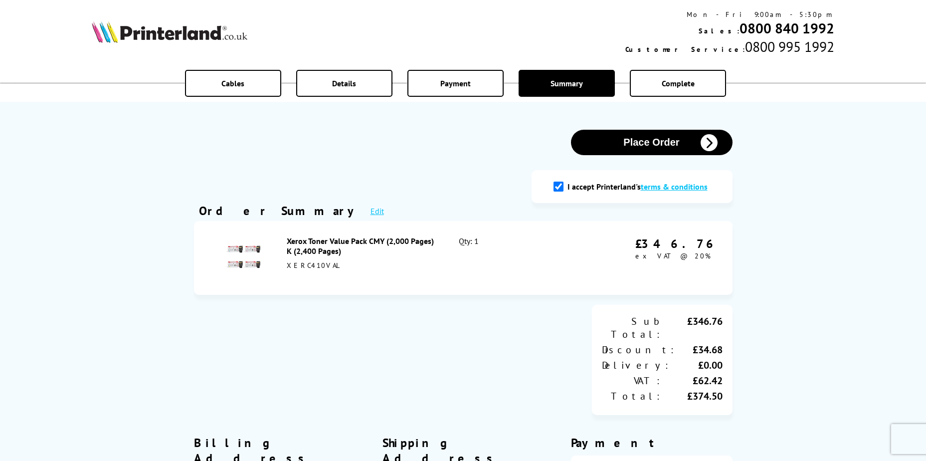  What do you see at coordinates (692, 380) in the screenshot?
I see `div: £62.42` at bounding box center [692, 380].